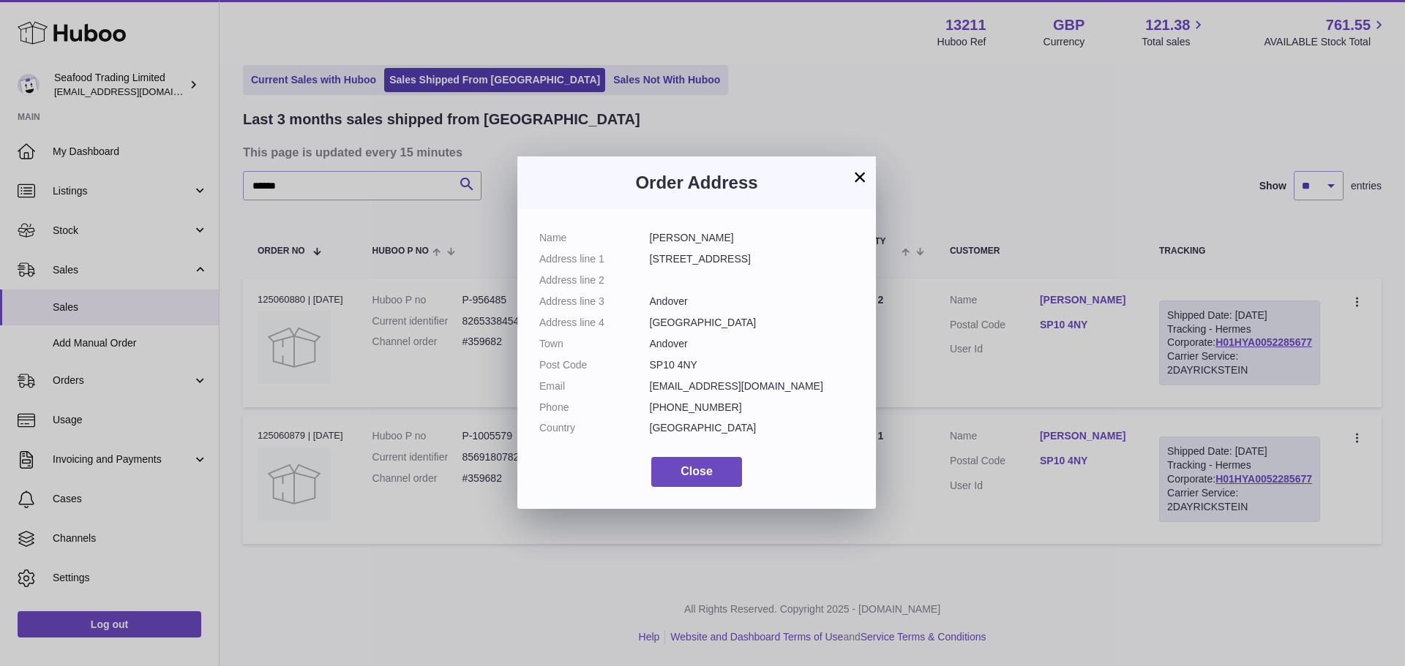 The height and width of the screenshot is (666, 1405). What do you see at coordinates (594, 301) in the screenshot?
I see `dt: Address line 3` at bounding box center [594, 301].